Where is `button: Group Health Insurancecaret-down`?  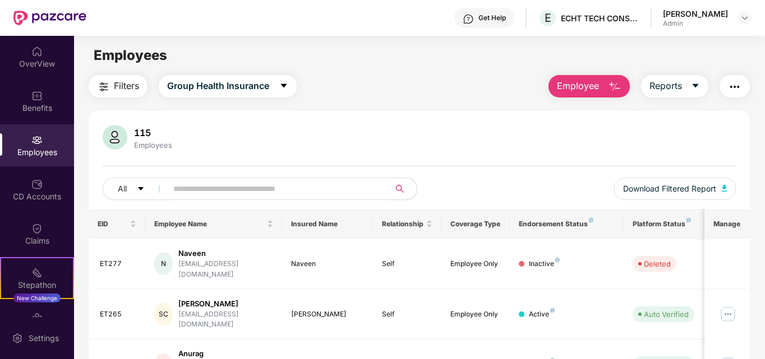 button: Group Health Insurancecaret-down is located at coordinates (228, 86).